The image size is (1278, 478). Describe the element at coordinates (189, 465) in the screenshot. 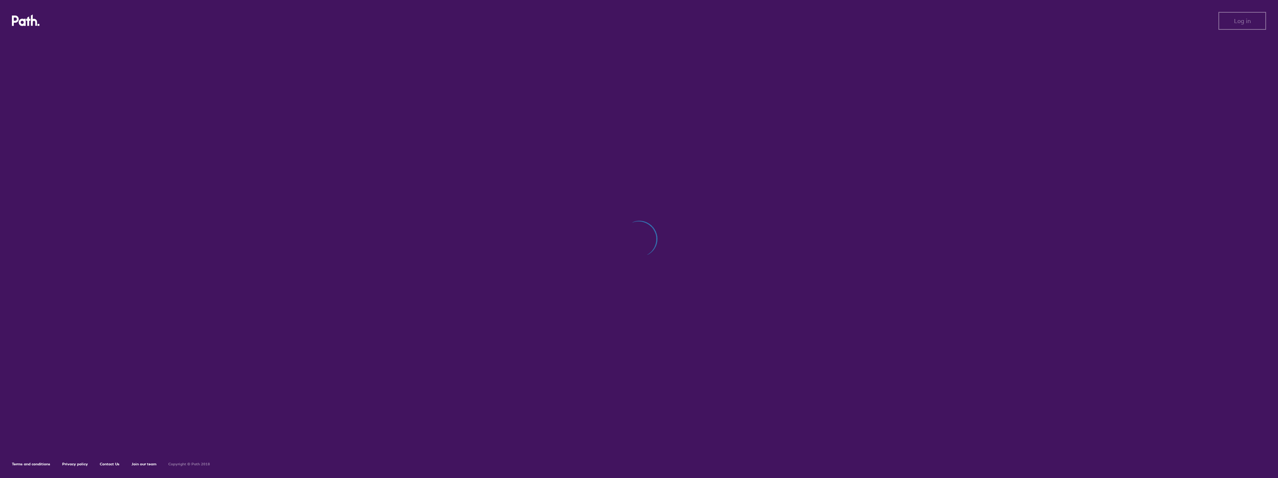

I see `h6: Copyright © Path 2018` at that location.